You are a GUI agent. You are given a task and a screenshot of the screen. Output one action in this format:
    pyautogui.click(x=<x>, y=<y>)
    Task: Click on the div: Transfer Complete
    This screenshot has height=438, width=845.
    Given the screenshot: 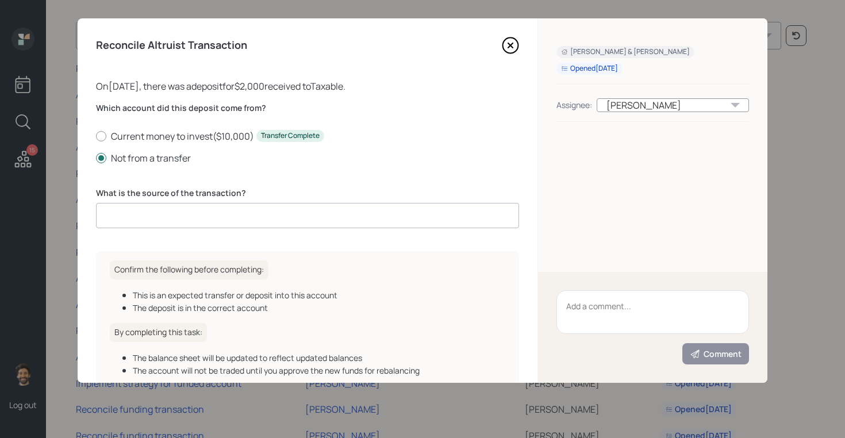 What is the action you would take?
    pyautogui.click(x=290, y=136)
    